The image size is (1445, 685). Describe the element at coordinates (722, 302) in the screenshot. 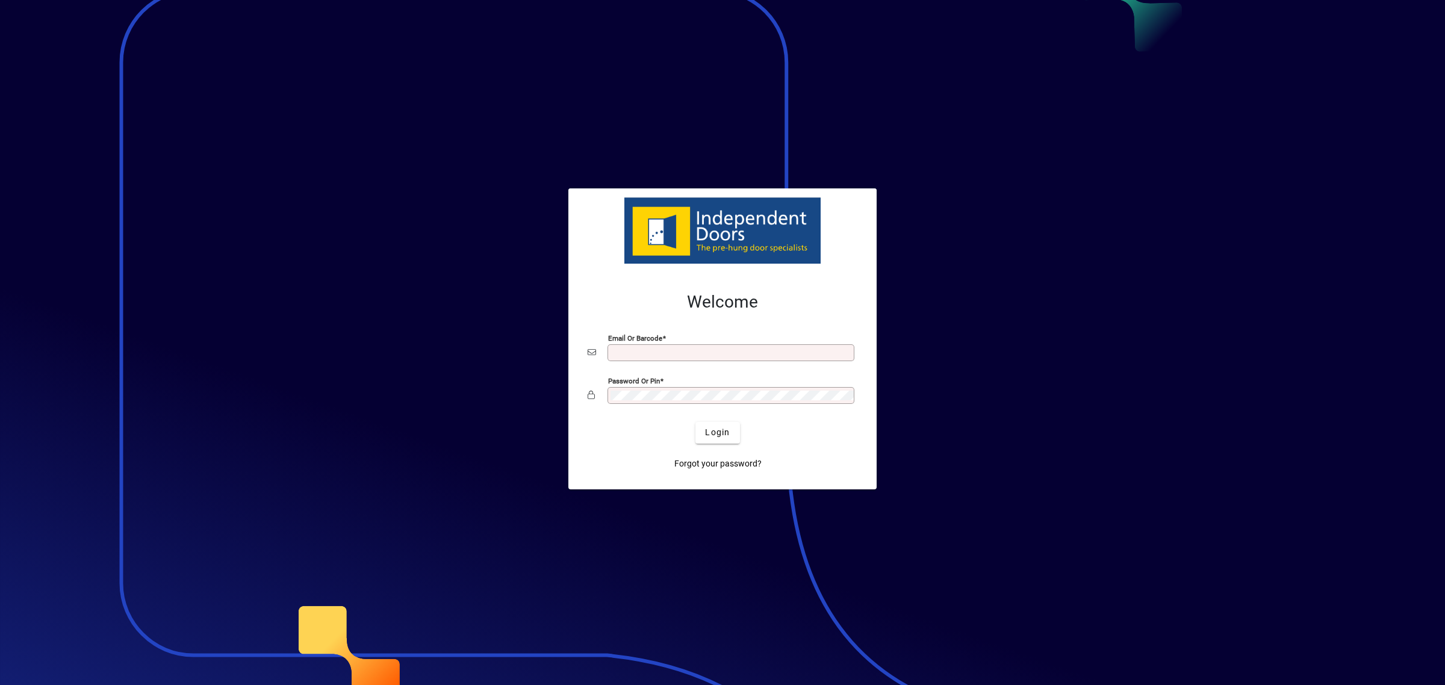

I see `h2: Welcome` at that location.